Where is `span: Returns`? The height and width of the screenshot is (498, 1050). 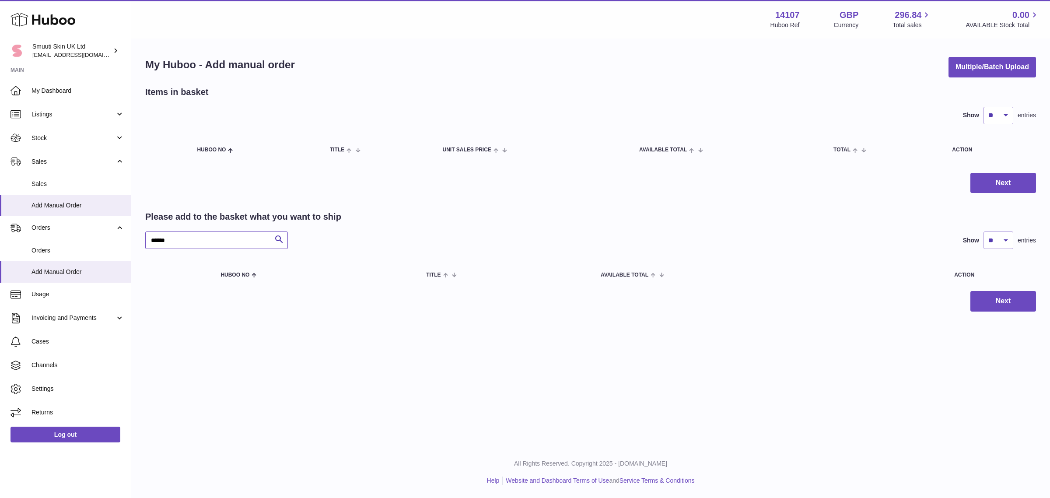 span: Returns is located at coordinates (78, 412).